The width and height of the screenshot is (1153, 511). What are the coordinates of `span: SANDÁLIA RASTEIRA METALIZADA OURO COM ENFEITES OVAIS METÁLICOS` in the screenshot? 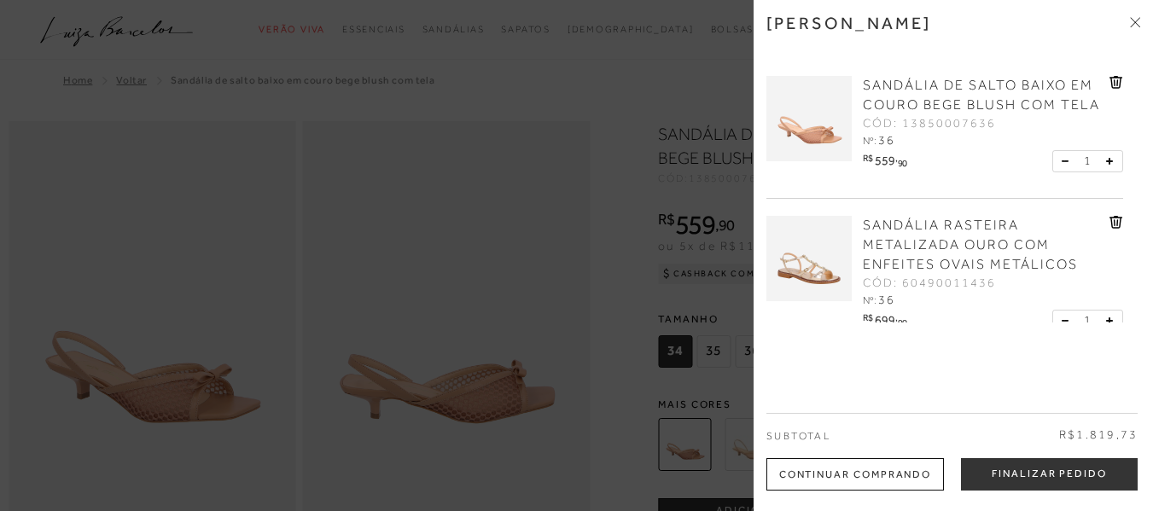 It's located at (971, 245).